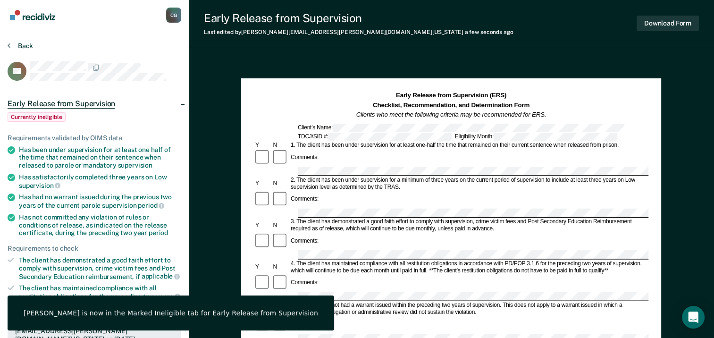 The height and width of the screenshot is (338, 714). I want to click on div: Open Intercom Messenger, so click(693, 317).